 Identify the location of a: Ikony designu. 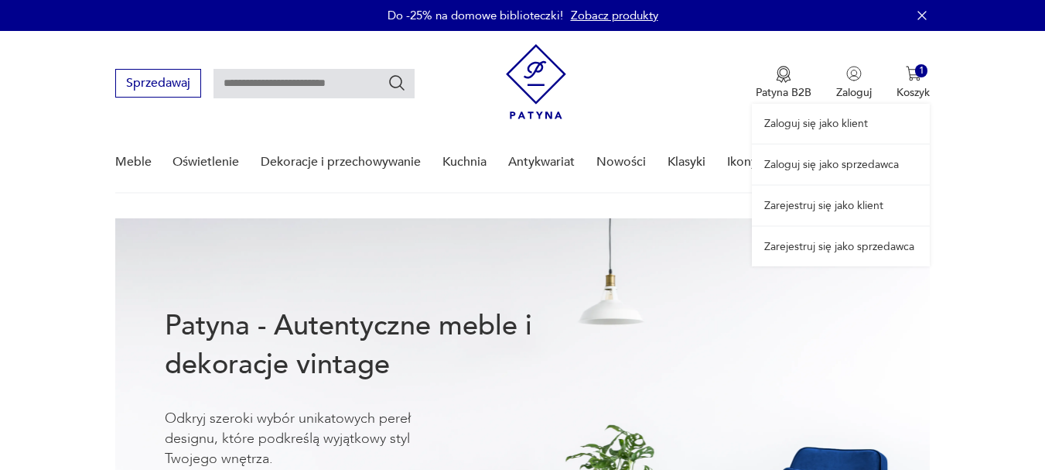
(766, 162).